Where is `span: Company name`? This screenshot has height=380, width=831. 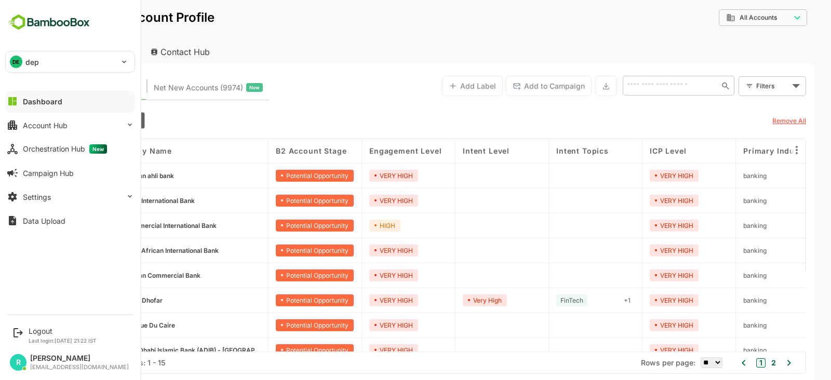 span: Company name is located at coordinates (104, 151).